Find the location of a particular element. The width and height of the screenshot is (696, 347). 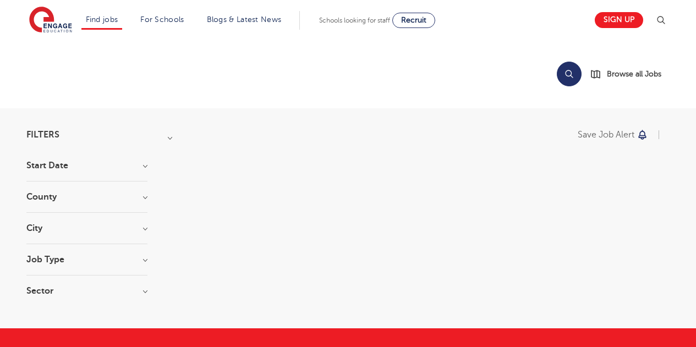

a: Find jobs is located at coordinates (102, 19).